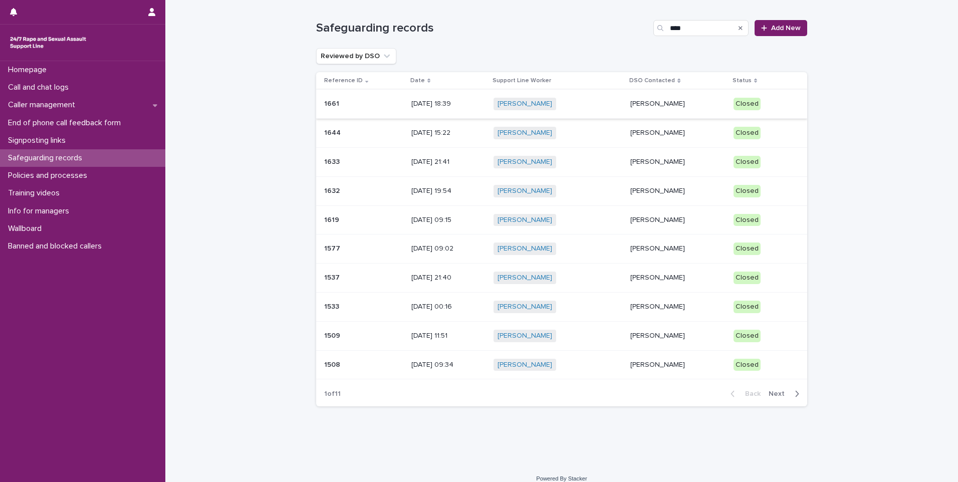  Describe the element at coordinates (333, 161) in the screenshot. I see `p: 1633` at that location.